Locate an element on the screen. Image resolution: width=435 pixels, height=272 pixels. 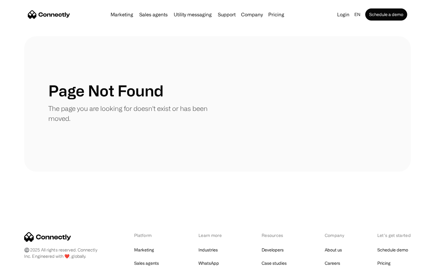
a: About us is located at coordinates (333, 250).